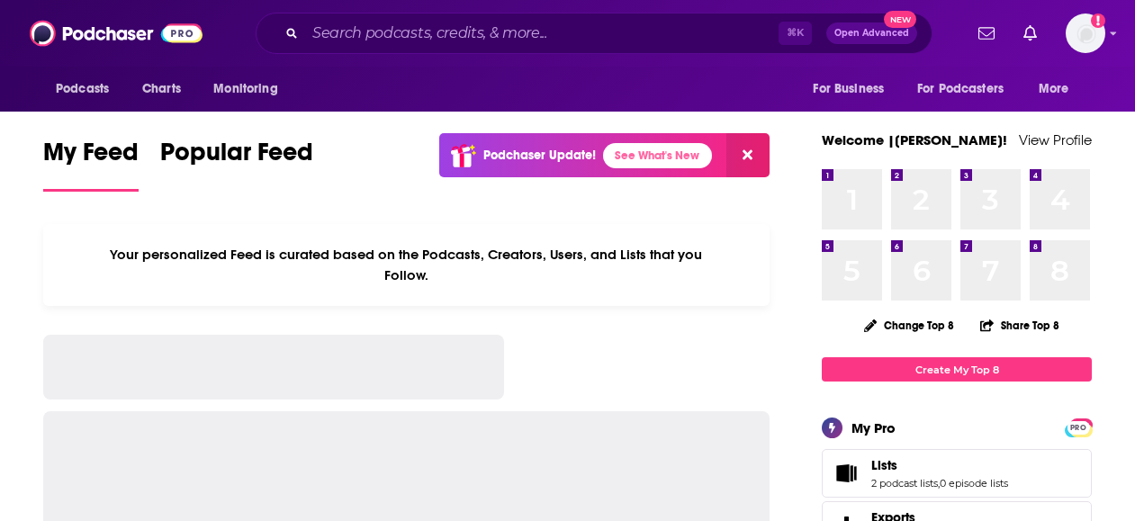 The height and width of the screenshot is (521, 1135). What do you see at coordinates (956, 369) in the screenshot?
I see `a: Create My Top 8` at bounding box center [956, 369].